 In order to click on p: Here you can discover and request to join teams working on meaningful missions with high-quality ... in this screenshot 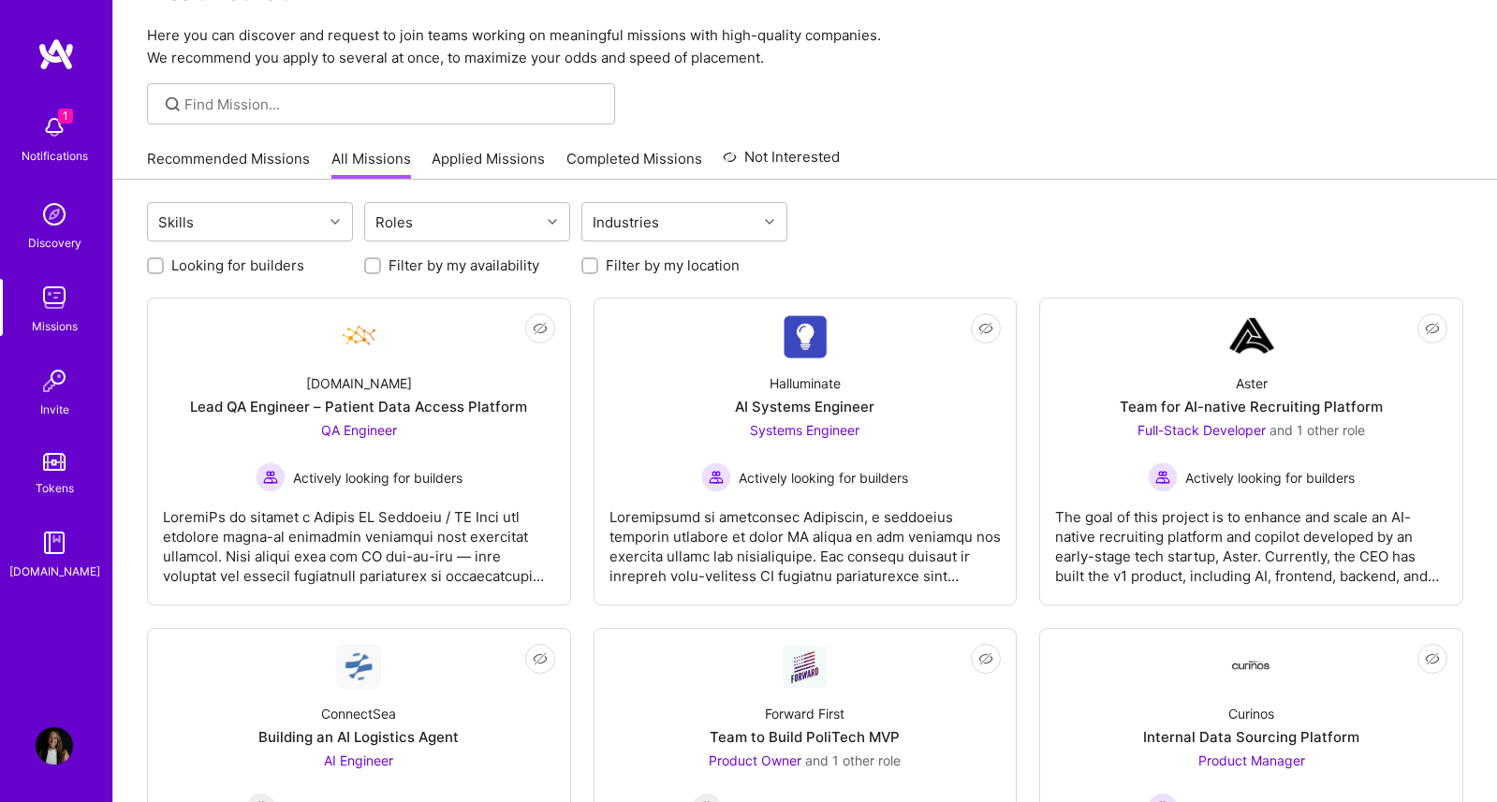, I will do `click(805, 47)`.